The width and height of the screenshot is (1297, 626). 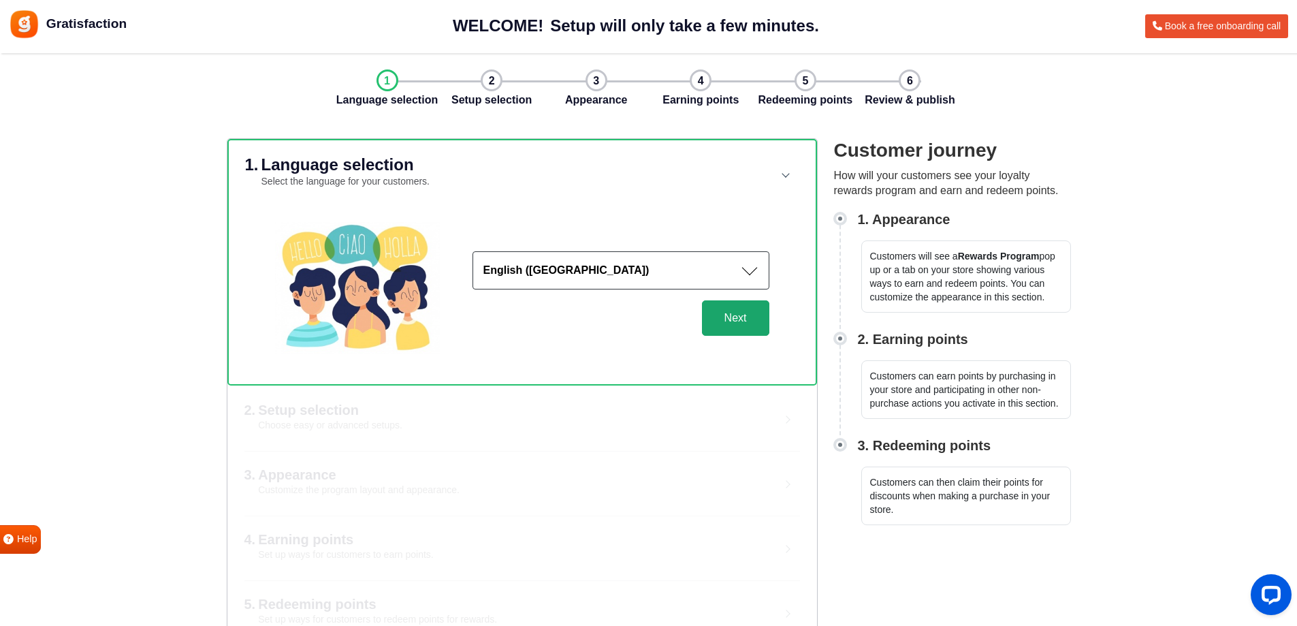 I want to click on img: Gratisfaction, so click(x=24, y=24).